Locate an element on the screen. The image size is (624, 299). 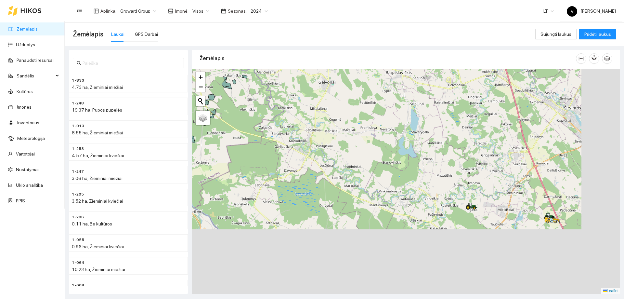
button: menu-fold is located at coordinates (79, 11).